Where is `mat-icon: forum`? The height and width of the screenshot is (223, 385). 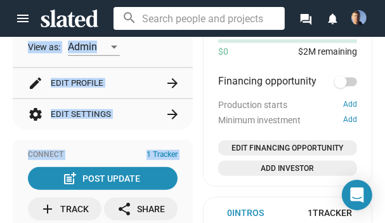
mat-icon: forum is located at coordinates (305, 18).